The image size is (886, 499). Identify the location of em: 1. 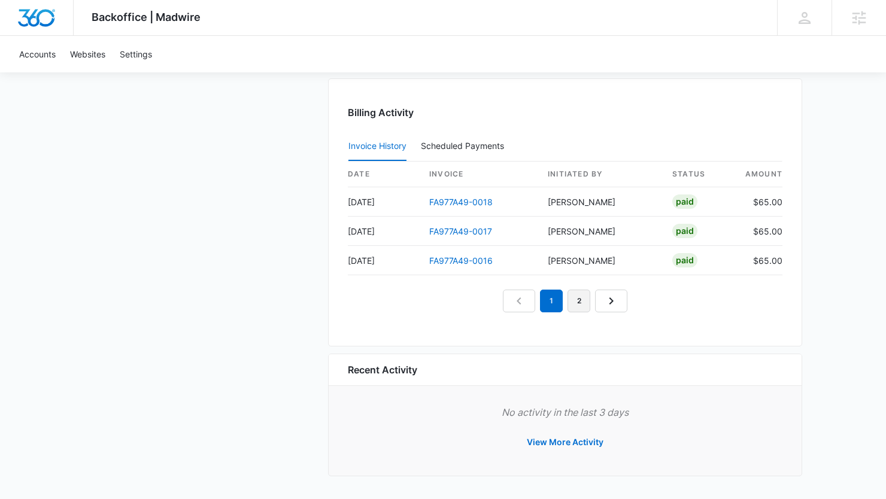
(551, 301).